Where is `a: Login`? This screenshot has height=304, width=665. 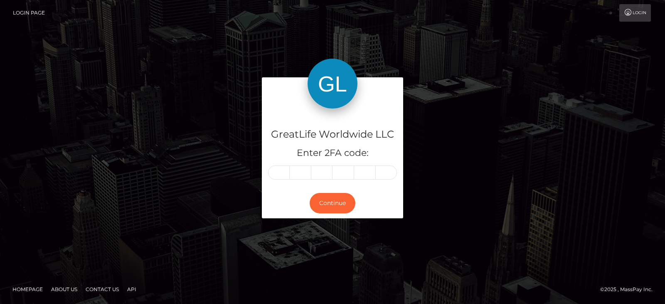
a: Login is located at coordinates (635, 13).